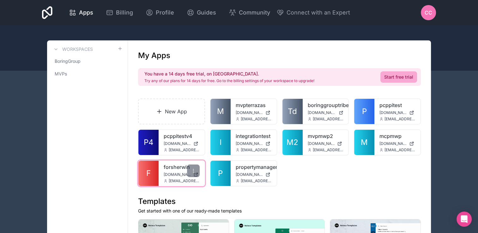 The width and height of the screenshot is (478, 233). What do you see at coordinates (72, 49) in the screenshot?
I see `a: Workspaces` at bounding box center [72, 49].